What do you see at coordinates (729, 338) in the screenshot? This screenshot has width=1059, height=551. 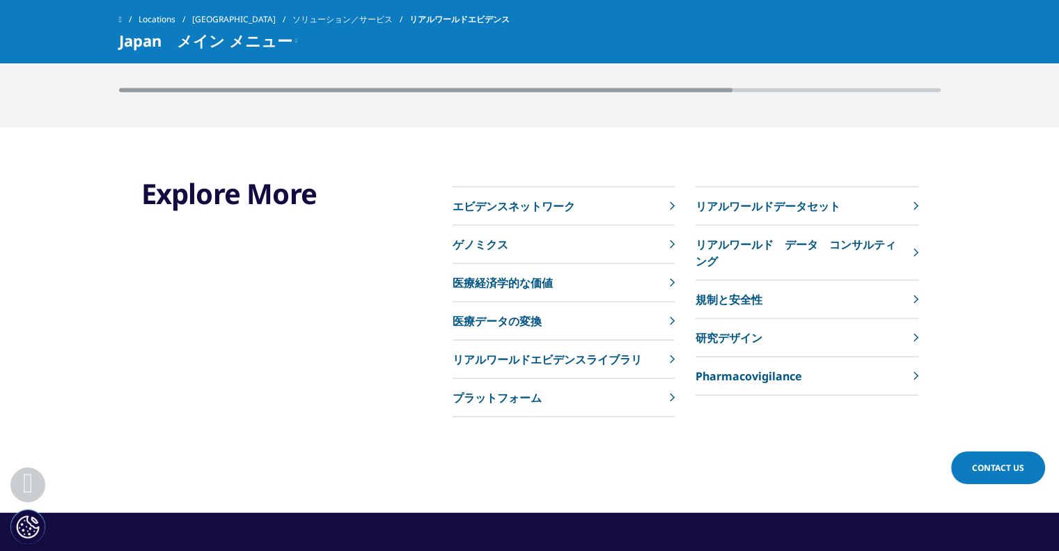 I see `p: 研究デザイン` at bounding box center [729, 338].